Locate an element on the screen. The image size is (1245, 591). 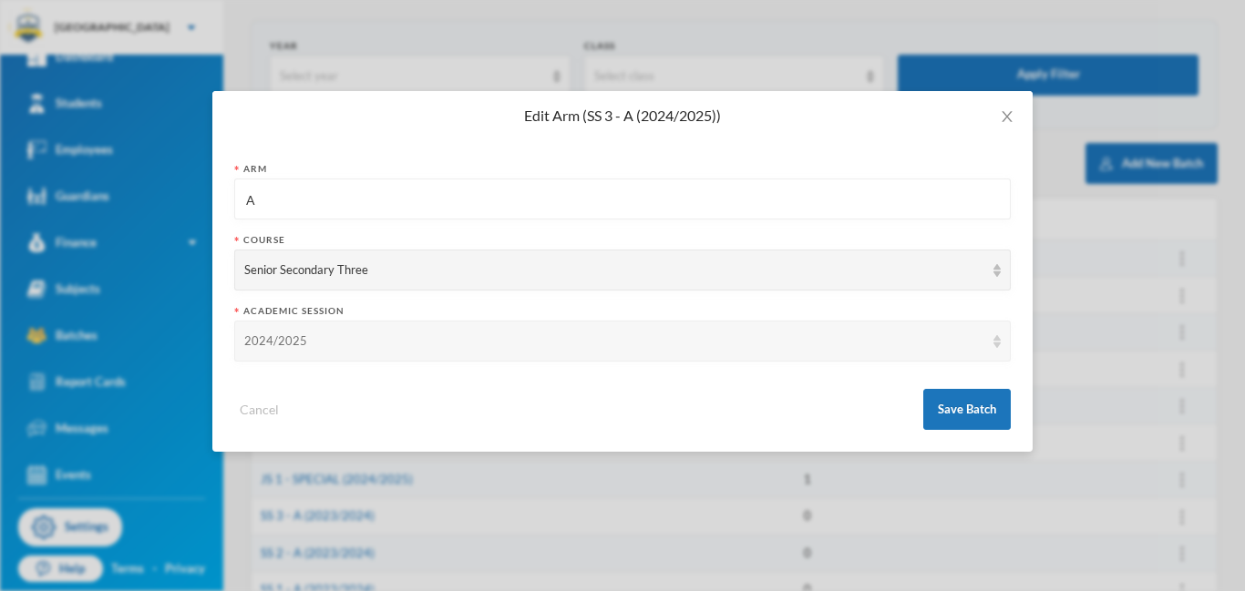
i: icon: close is located at coordinates (1007, 117).